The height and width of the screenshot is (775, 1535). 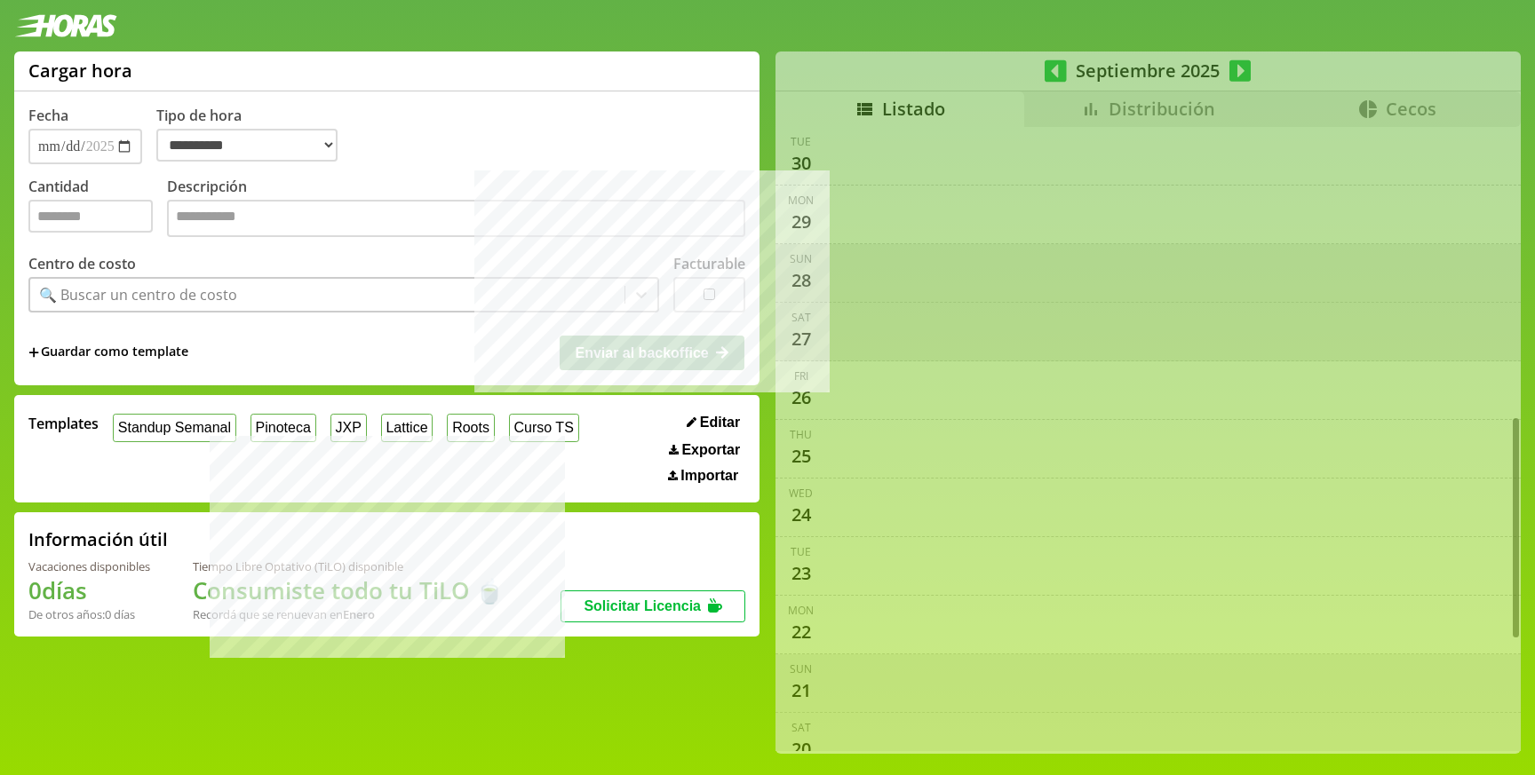 I want to click on span: +Guardar como template, so click(x=108, y=353).